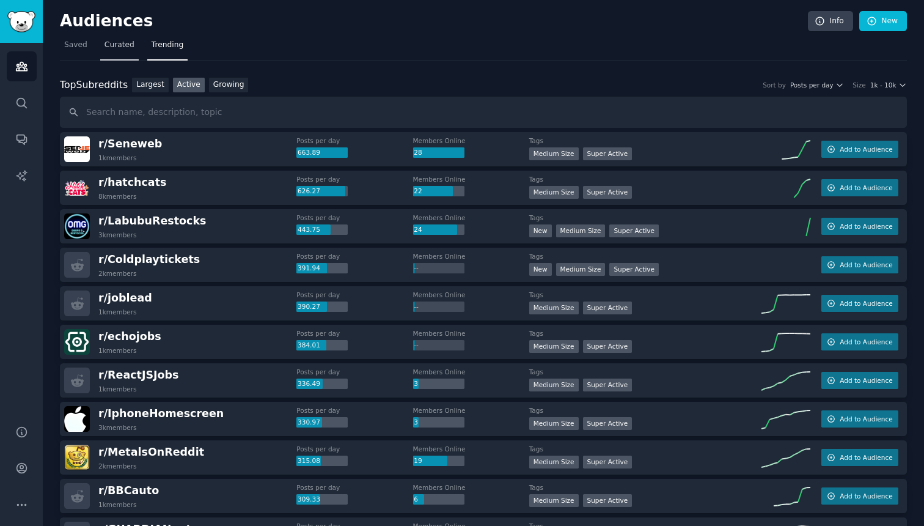 This screenshot has width=924, height=526. Describe the element at coordinates (149, 259) in the screenshot. I see `span: r/ Coldplaytickets` at that location.